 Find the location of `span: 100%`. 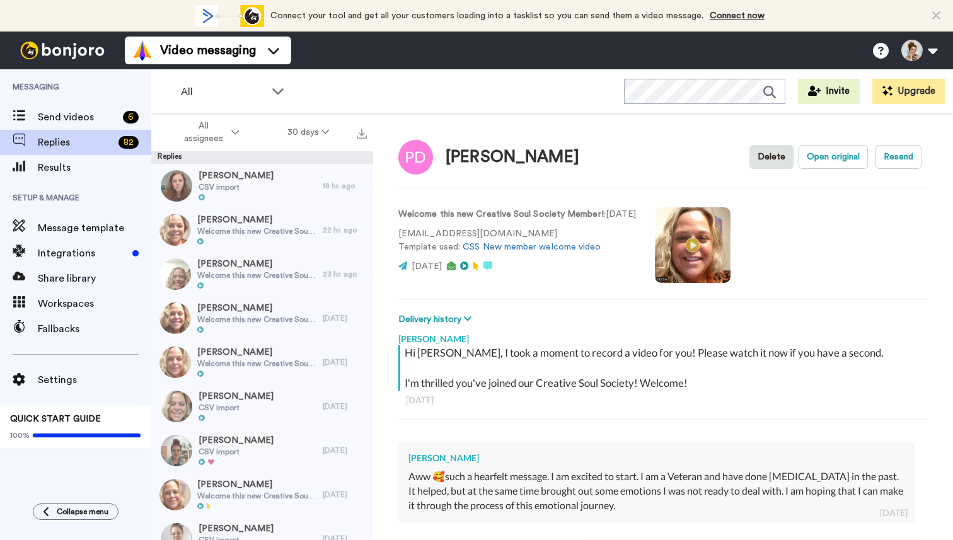

span: 100% is located at coordinates (20, 435).